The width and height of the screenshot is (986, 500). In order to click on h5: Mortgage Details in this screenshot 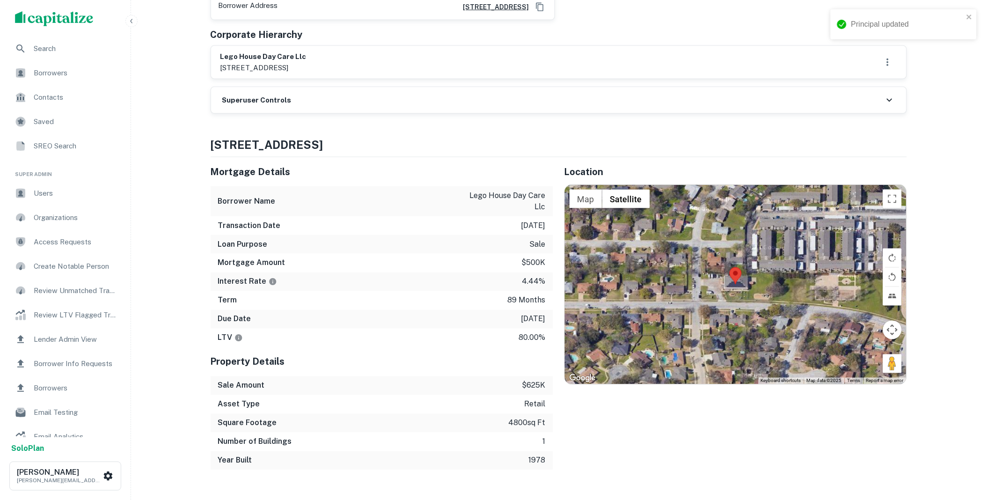, I will do `click(382, 172)`.